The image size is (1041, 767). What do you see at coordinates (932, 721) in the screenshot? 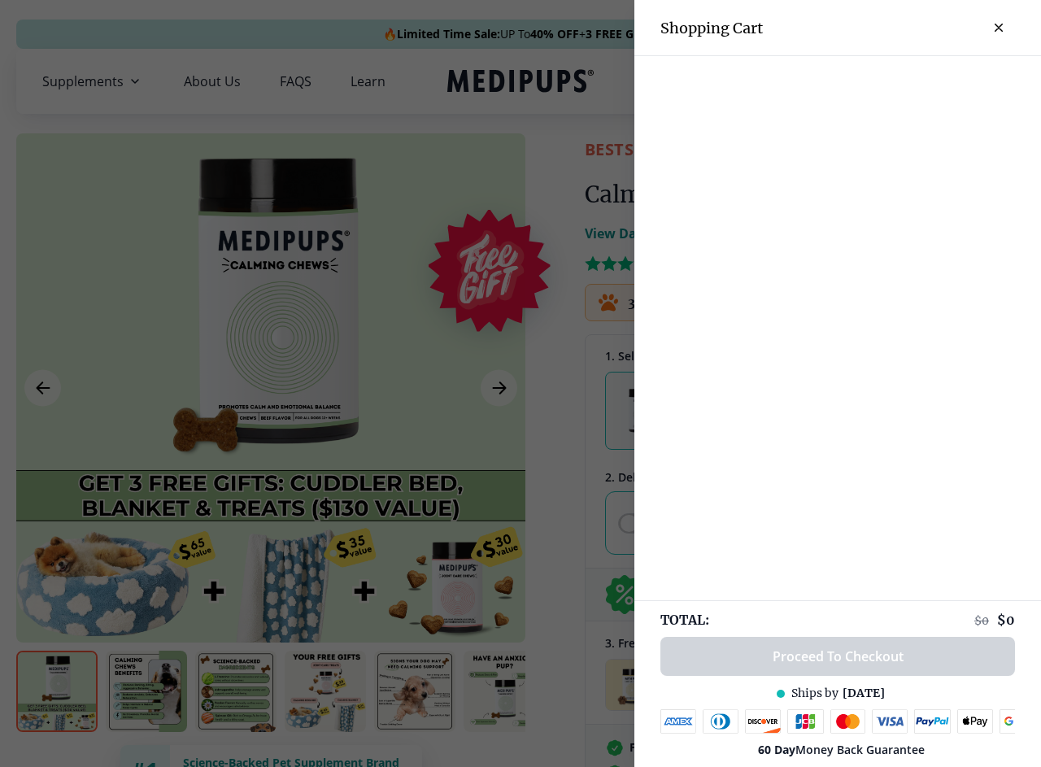
I see `img: paypal` at bounding box center [932, 721].